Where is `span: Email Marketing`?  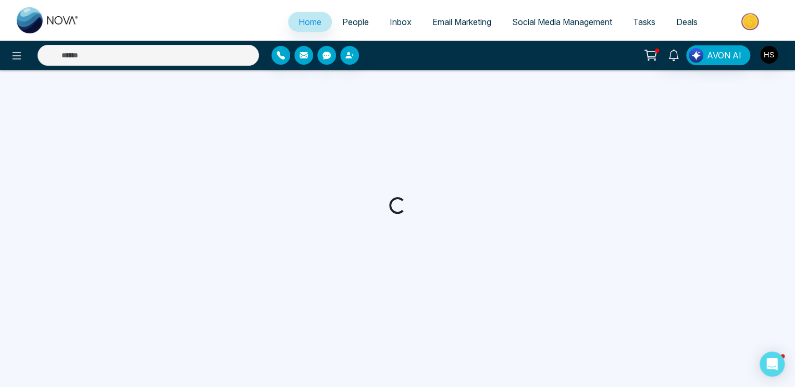
span: Email Marketing is located at coordinates (462, 22).